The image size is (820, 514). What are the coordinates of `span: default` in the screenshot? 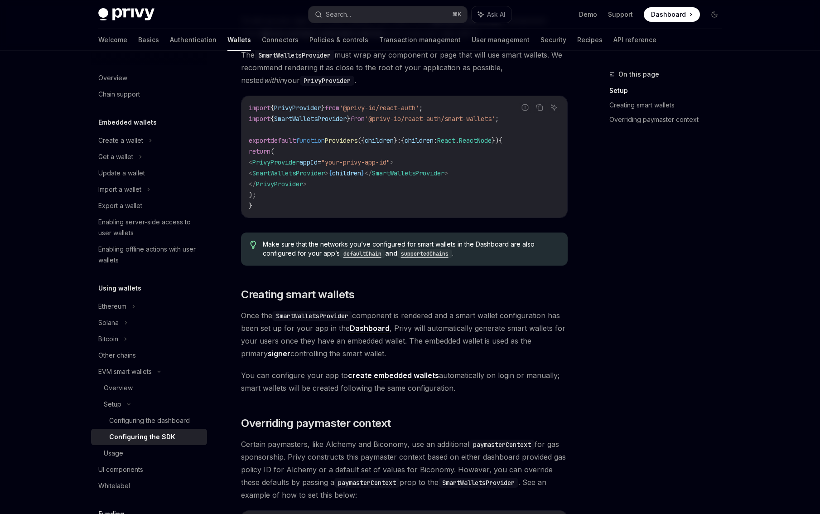 It's located at (283, 140).